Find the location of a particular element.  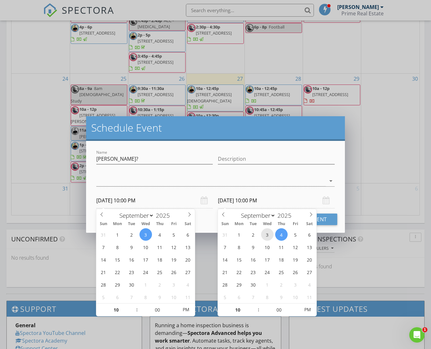

span: October 11, 2025 is located at coordinates (188, 297).